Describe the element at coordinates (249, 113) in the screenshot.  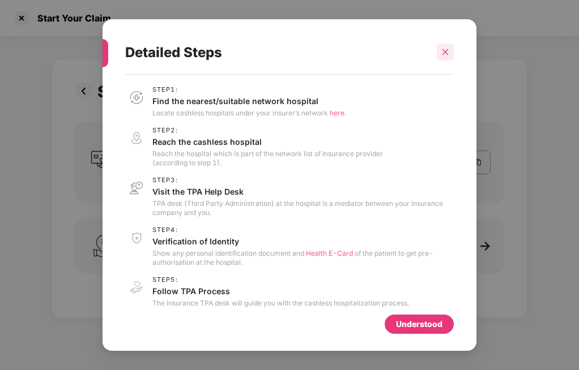
I see `p: Locate cashless hospitals under your insurer’s network` at that location.